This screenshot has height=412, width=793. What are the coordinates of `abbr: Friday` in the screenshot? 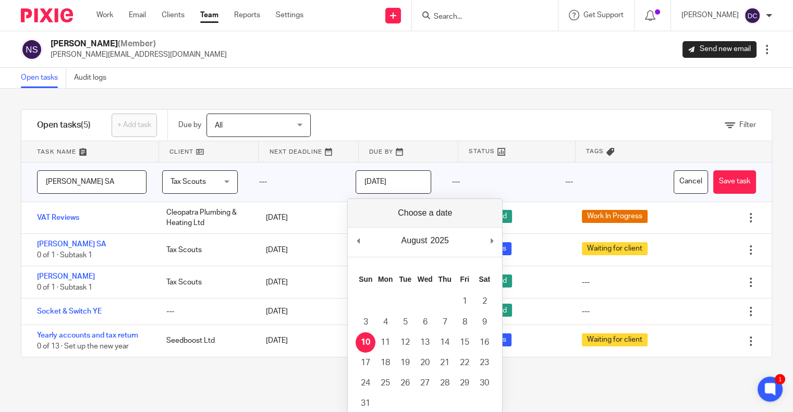 It's located at (465, 280).